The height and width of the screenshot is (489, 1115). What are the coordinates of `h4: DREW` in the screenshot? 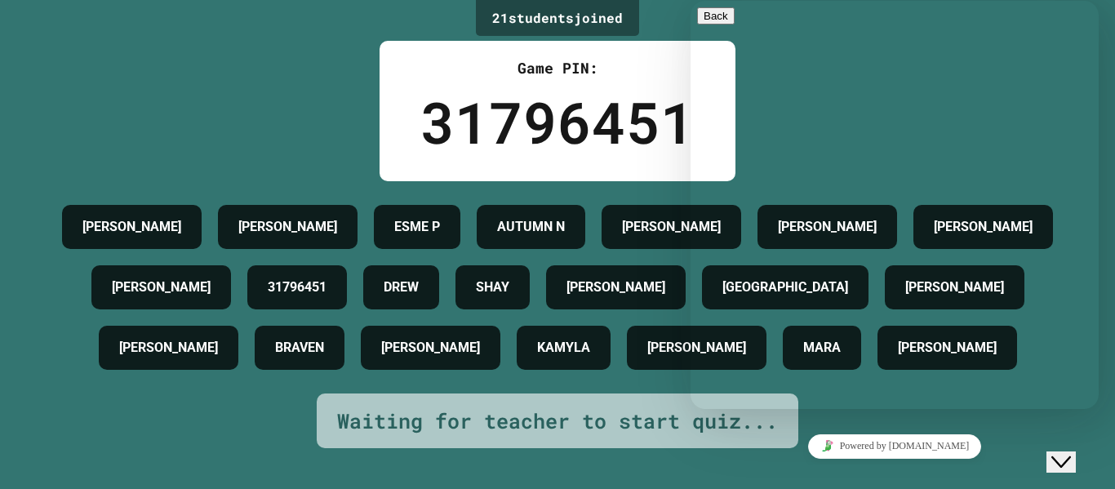 It's located at (401, 287).